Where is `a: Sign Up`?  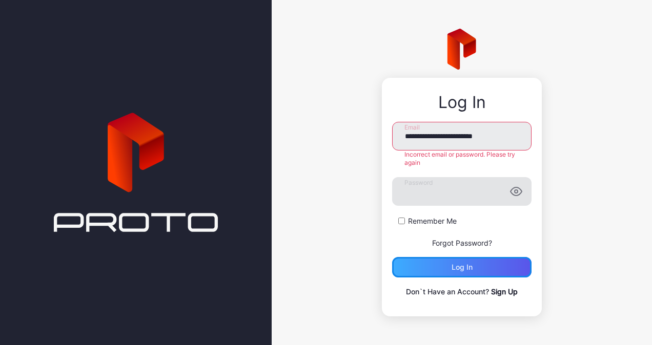
a: Sign Up is located at coordinates (504, 292).